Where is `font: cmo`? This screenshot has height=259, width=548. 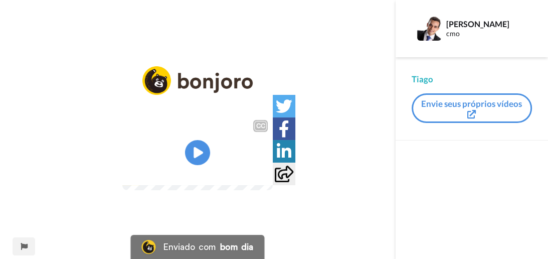 font: cmo is located at coordinates (453, 33).